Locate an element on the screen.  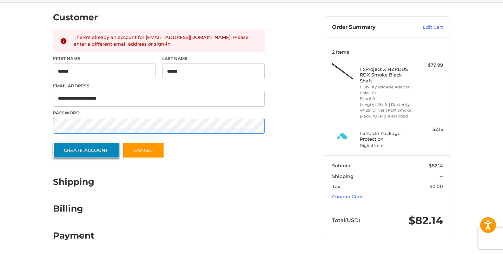
div: $79.99 is located at coordinates (429, 65).